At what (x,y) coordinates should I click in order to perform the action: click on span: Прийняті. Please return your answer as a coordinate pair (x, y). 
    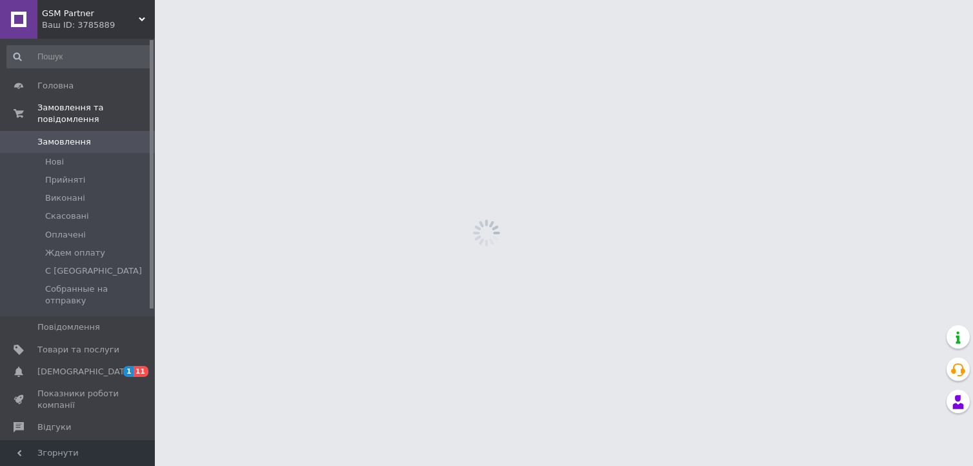
    Looking at the image, I should click on (65, 180).